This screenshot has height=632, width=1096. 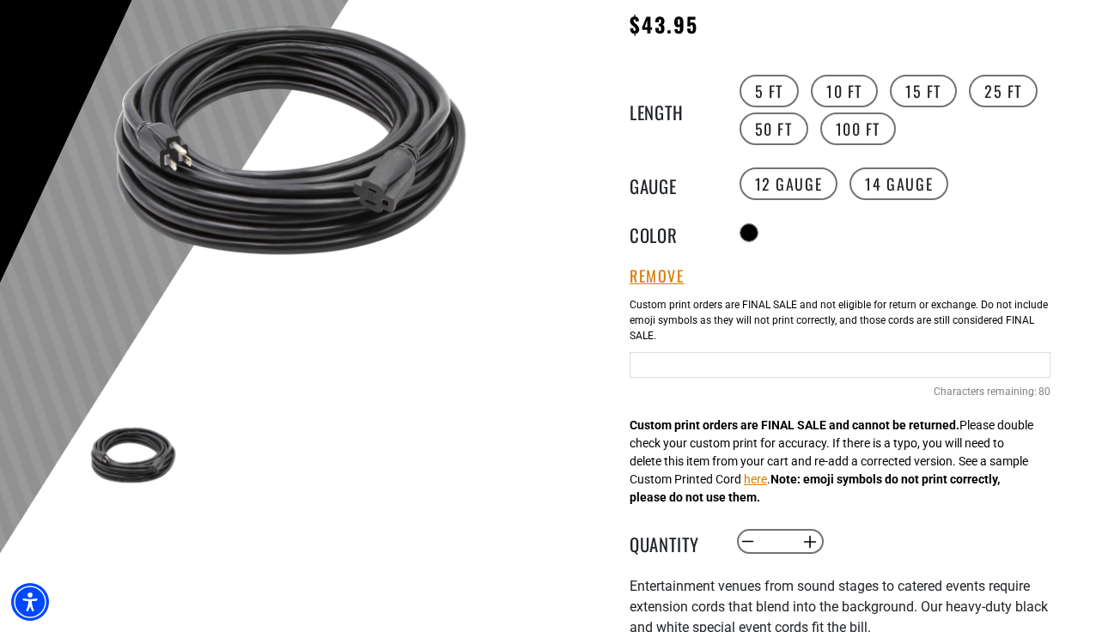 I want to click on legend: Gauge, so click(x=673, y=184).